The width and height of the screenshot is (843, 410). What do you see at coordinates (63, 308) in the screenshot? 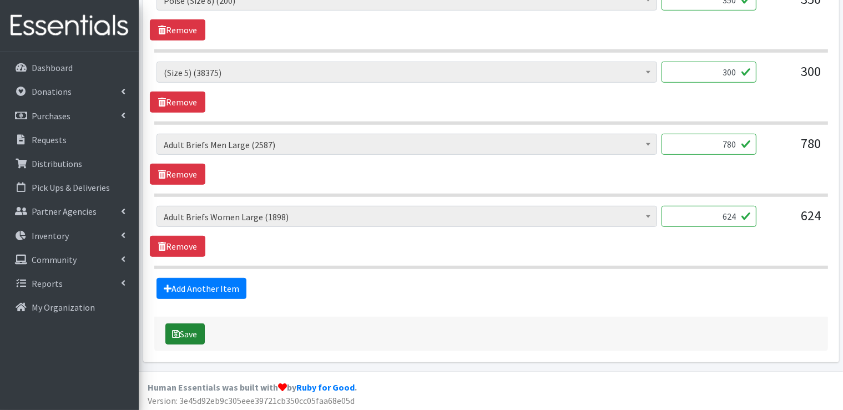
I see `p: My Organization` at bounding box center [63, 308].